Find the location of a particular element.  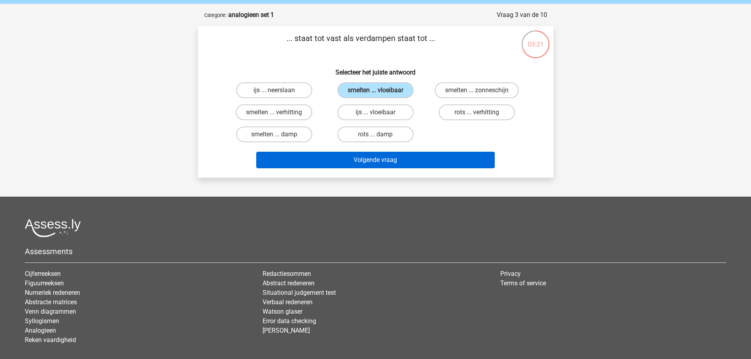

a: Numeriek redeneren is located at coordinates (52, 293).